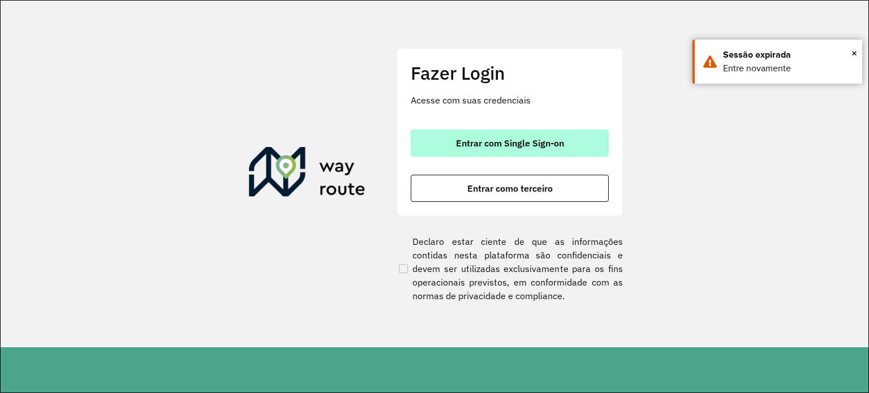 Image resolution: width=869 pixels, height=393 pixels. What do you see at coordinates (788, 55) in the screenshot?
I see `div: Sessão expirada` at bounding box center [788, 55].